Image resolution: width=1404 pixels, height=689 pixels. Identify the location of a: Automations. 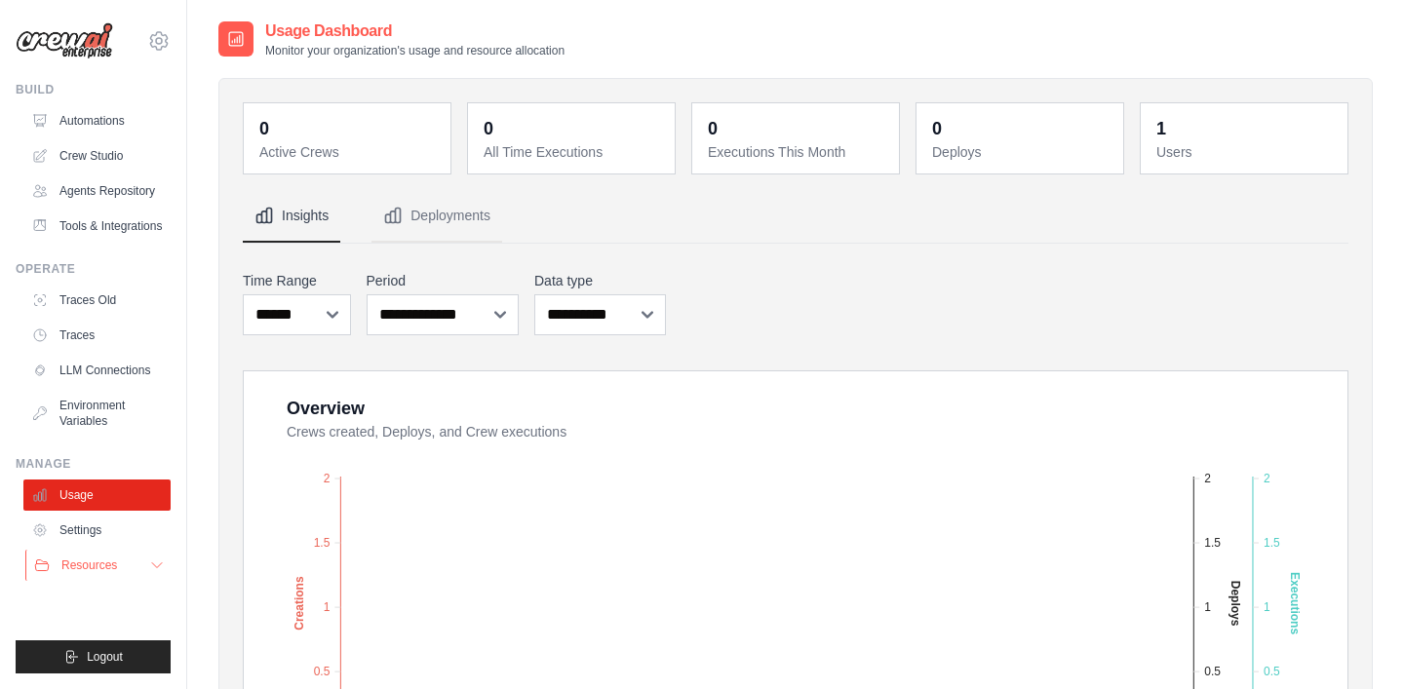
(97, 121).